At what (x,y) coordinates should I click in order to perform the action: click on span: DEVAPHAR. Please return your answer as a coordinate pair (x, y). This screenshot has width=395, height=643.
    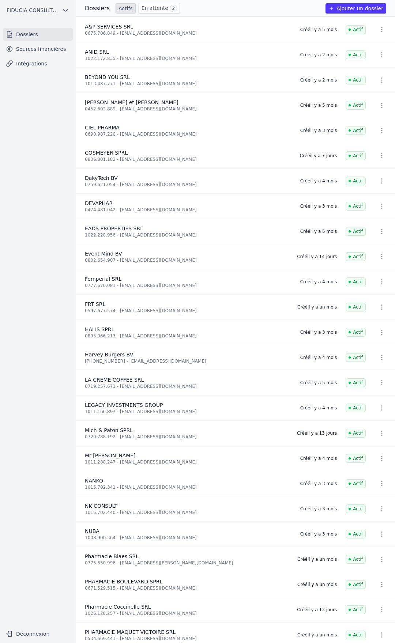
    Looking at the image, I should click on (99, 203).